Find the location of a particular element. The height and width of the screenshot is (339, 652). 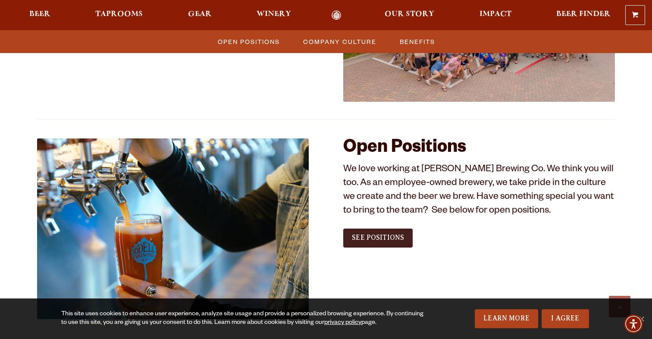

span: Winery is located at coordinates (274, 14).